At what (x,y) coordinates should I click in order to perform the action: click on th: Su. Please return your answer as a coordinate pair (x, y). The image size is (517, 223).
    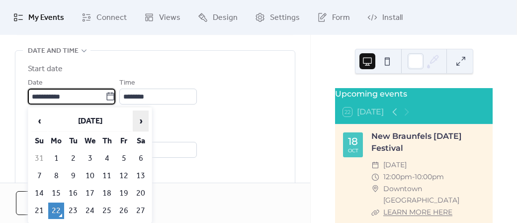
    Looking at the image, I should click on (39, 141).